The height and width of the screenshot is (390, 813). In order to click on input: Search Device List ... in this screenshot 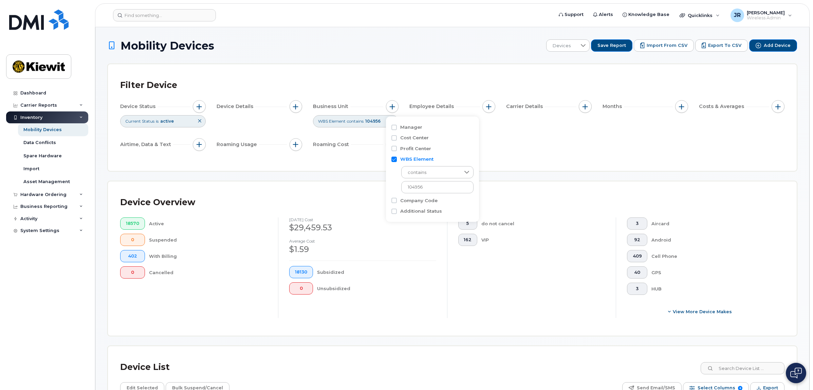, I will do `click(743, 368)`.